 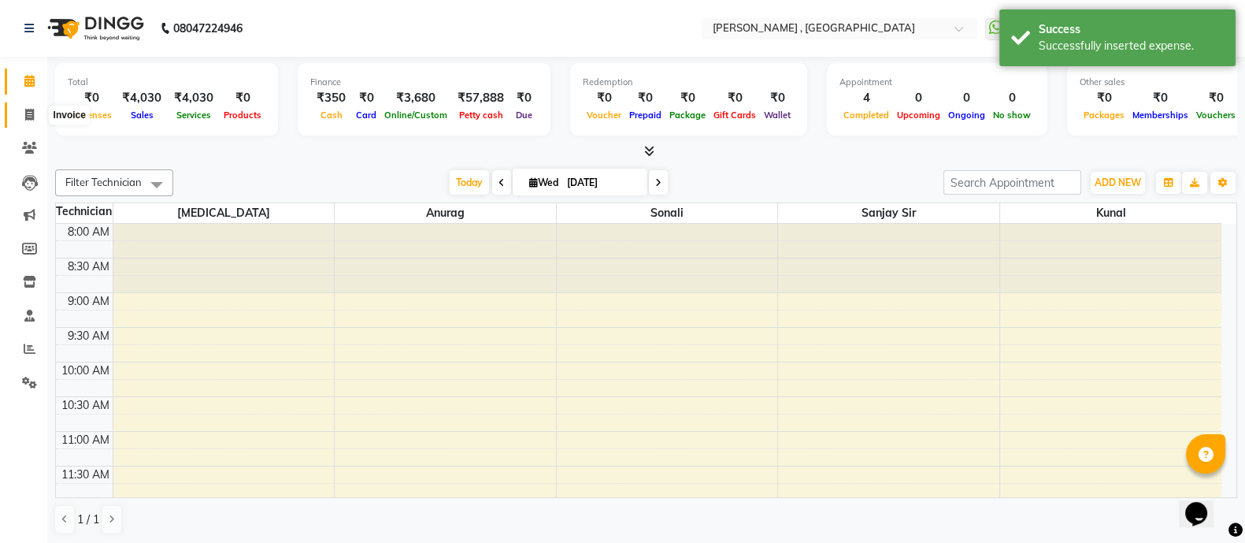 I want to click on div: Appointment, so click(x=937, y=82).